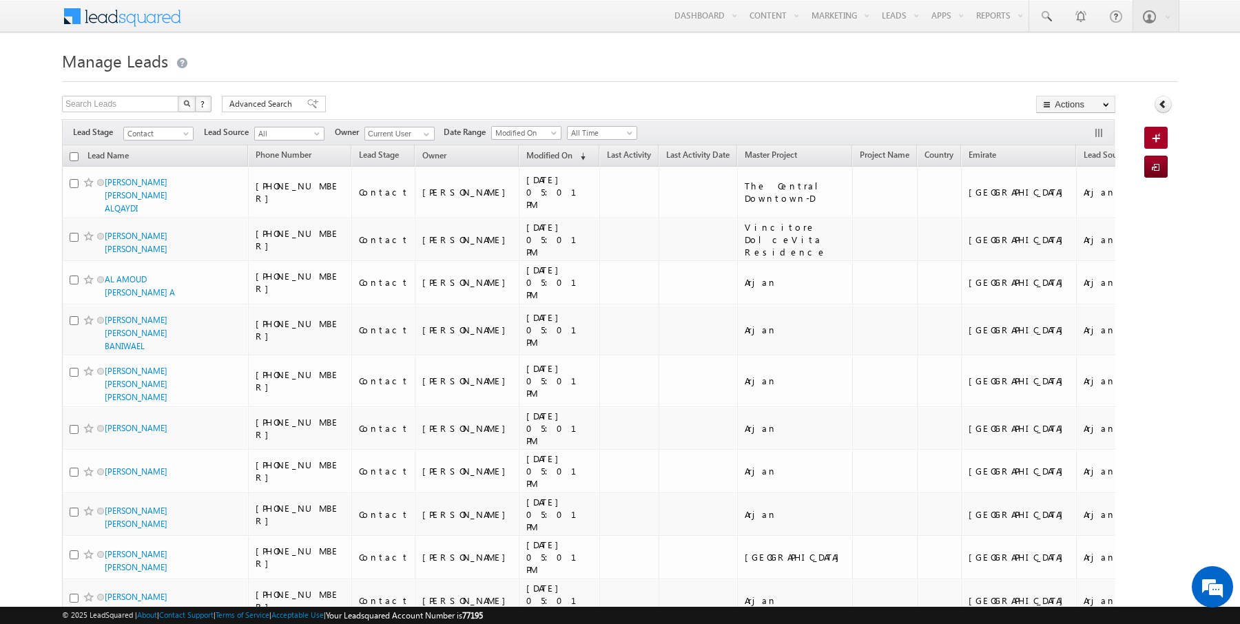  What do you see at coordinates (600, 133) in the screenshot?
I see `span: All Time` at bounding box center [600, 133].